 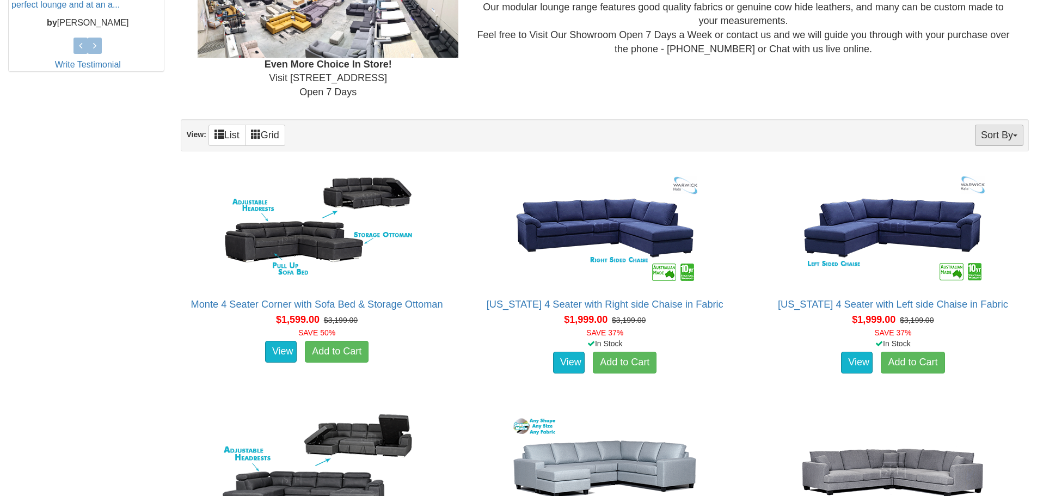 I want to click on img: Arizona 4 Seater with Left side Chaise in Fabric, so click(x=893, y=228).